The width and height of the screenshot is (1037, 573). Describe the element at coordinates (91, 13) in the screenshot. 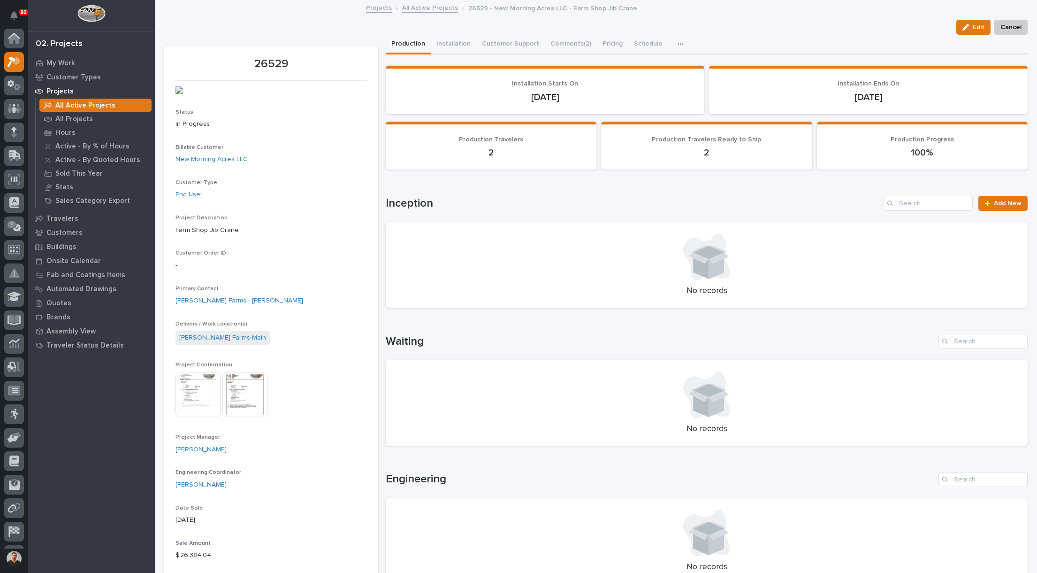

I see `img: Workspace Logo` at that location.